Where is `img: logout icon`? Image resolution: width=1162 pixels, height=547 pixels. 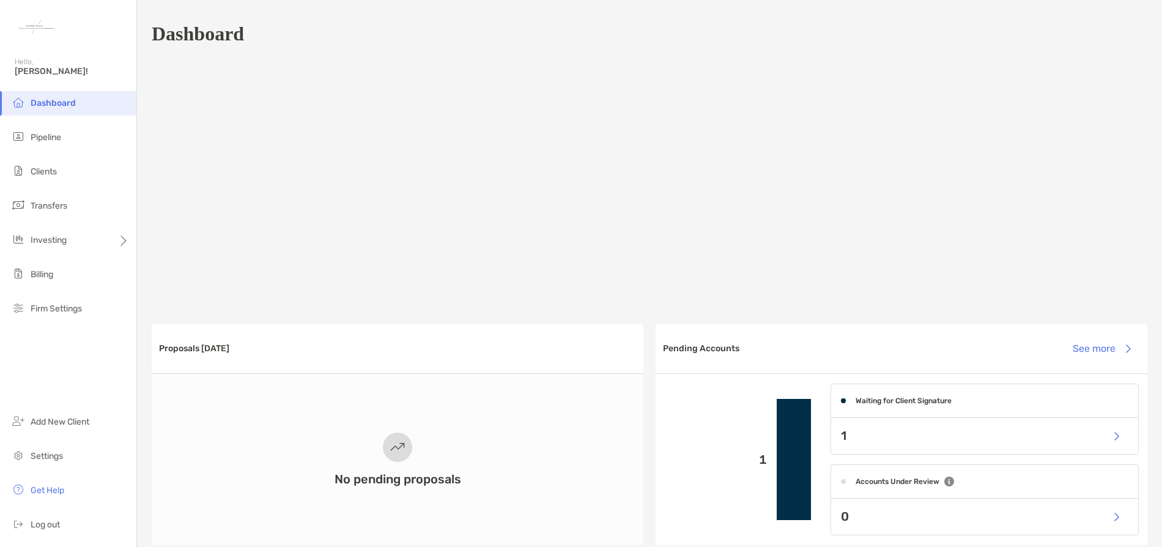 img: logout icon is located at coordinates (18, 524).